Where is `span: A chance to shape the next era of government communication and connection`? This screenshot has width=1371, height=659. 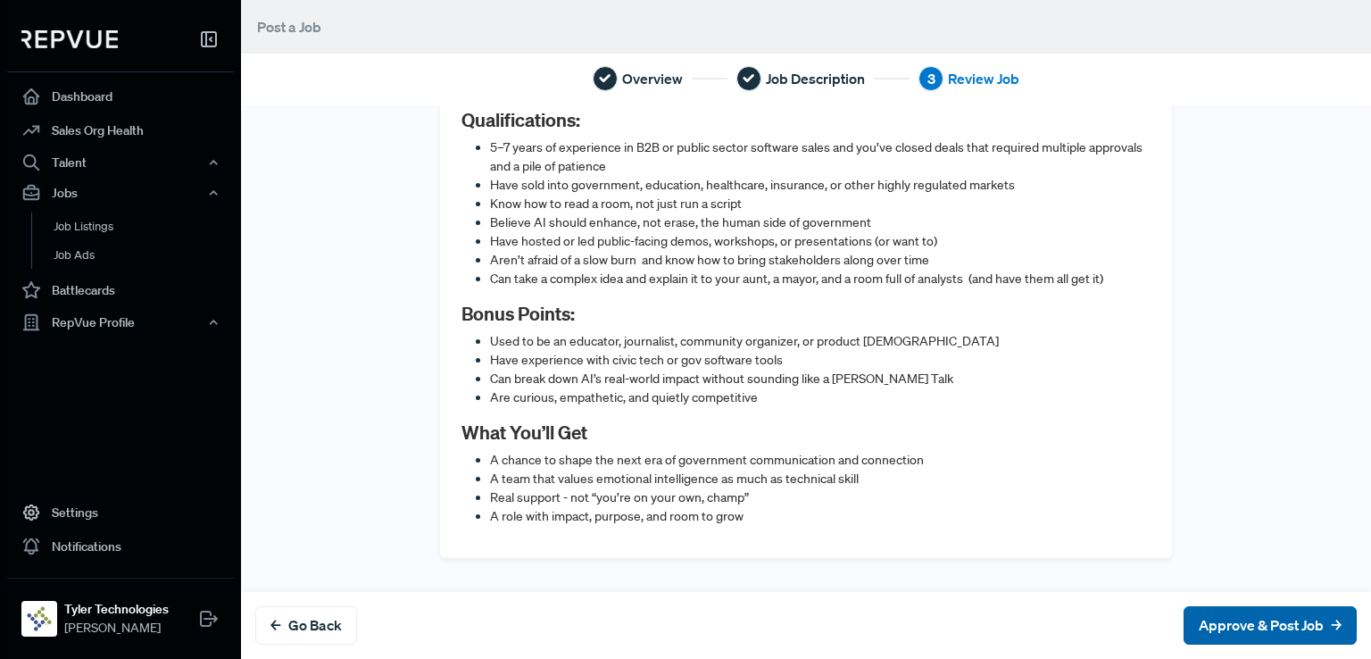 span: A chance to shape the next era of government communication and connection is located at coordinates (707, 460).